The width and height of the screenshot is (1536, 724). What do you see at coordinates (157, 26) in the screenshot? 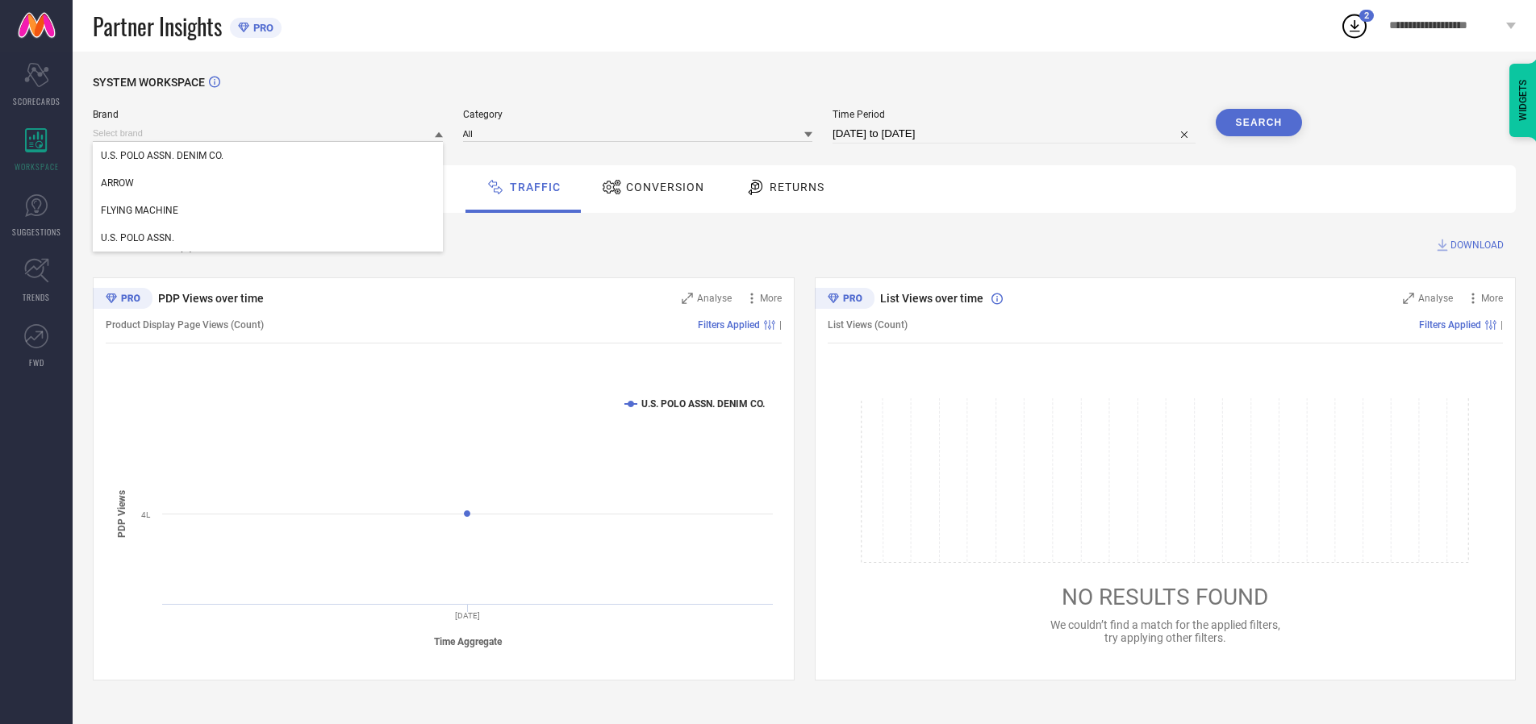
I see `span: Partner Insights` at bounding box center [157, 26].